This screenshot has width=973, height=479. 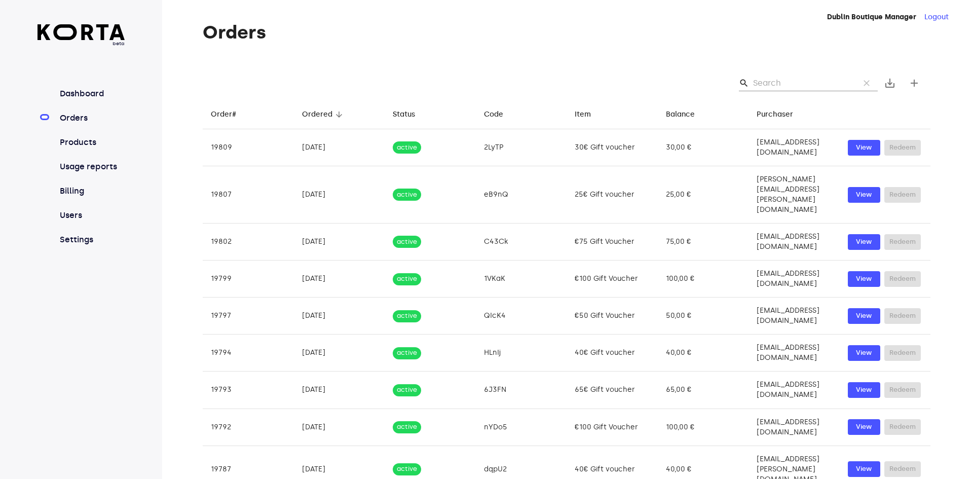 I want to click on span: Item, so click(x=589, y=115).